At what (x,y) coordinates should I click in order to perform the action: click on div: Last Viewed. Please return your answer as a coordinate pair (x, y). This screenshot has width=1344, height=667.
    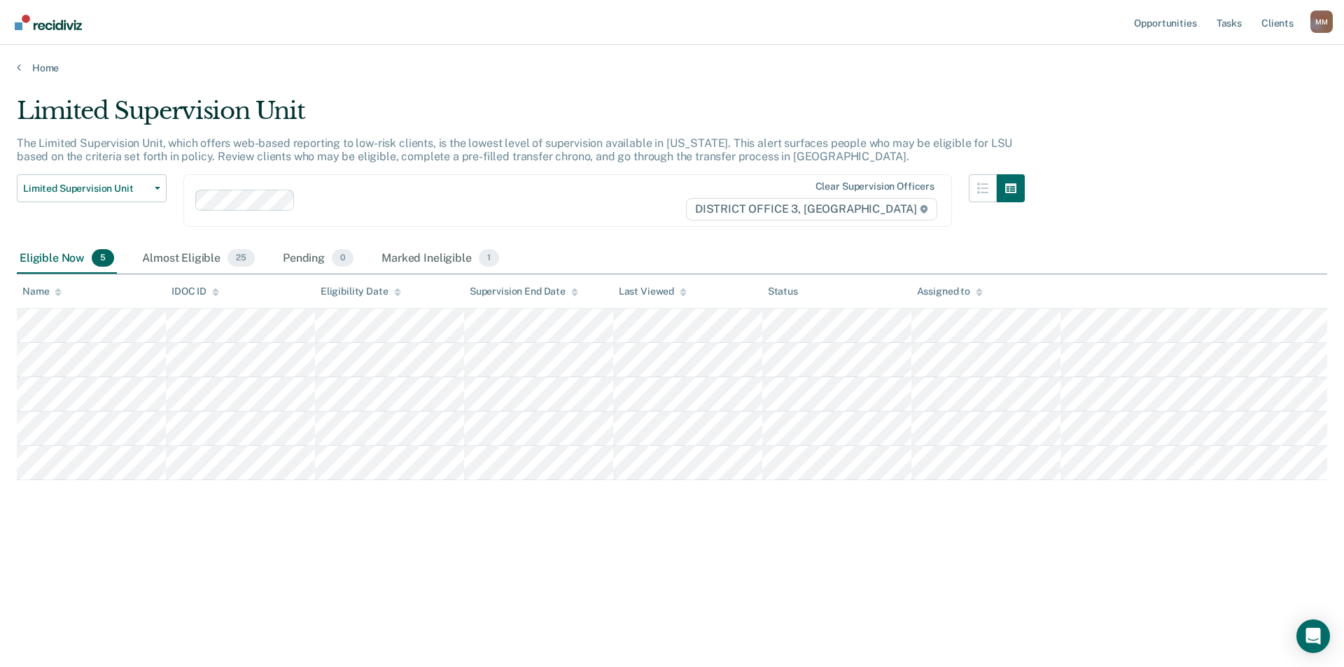
    Looking at the image, I should click on (653, 291).